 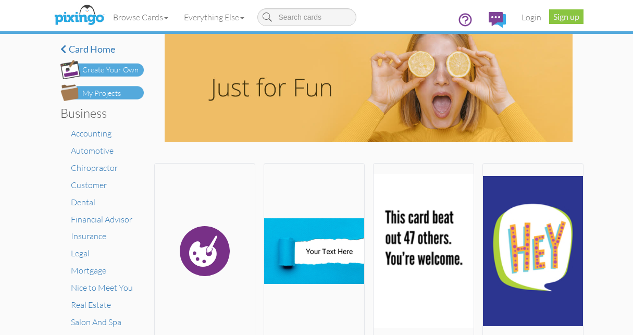 I want to click on span: Chiropractor, so click(x=94, y=168).